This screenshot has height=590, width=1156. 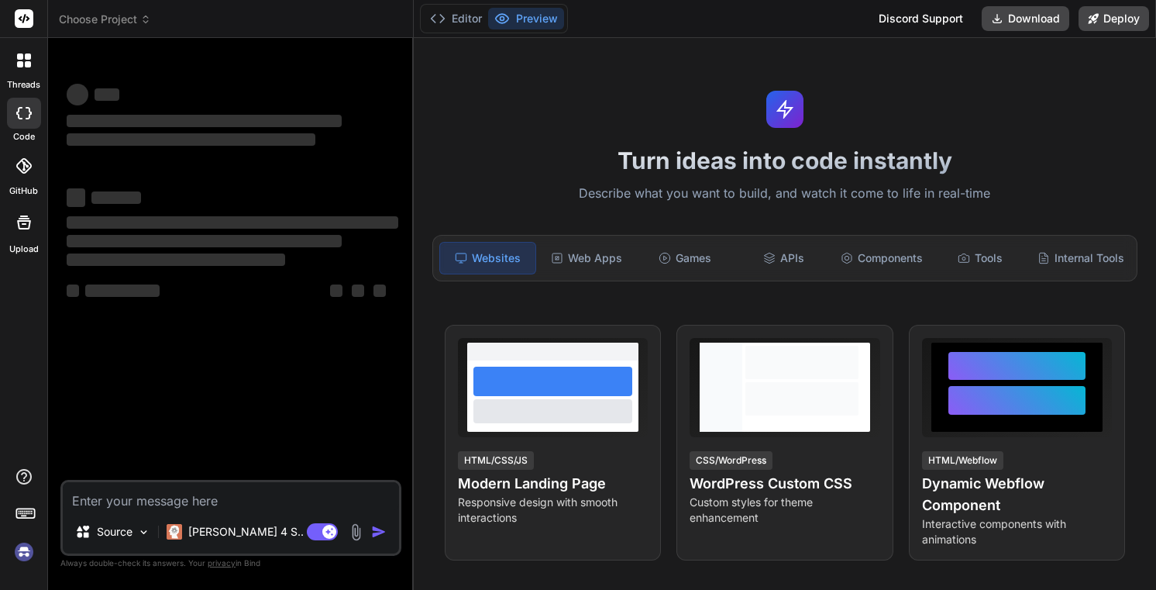 What do you see at coordinates (356, 532) in the screenshot?
I see `img: attachment` at bounding box center [356, 532].